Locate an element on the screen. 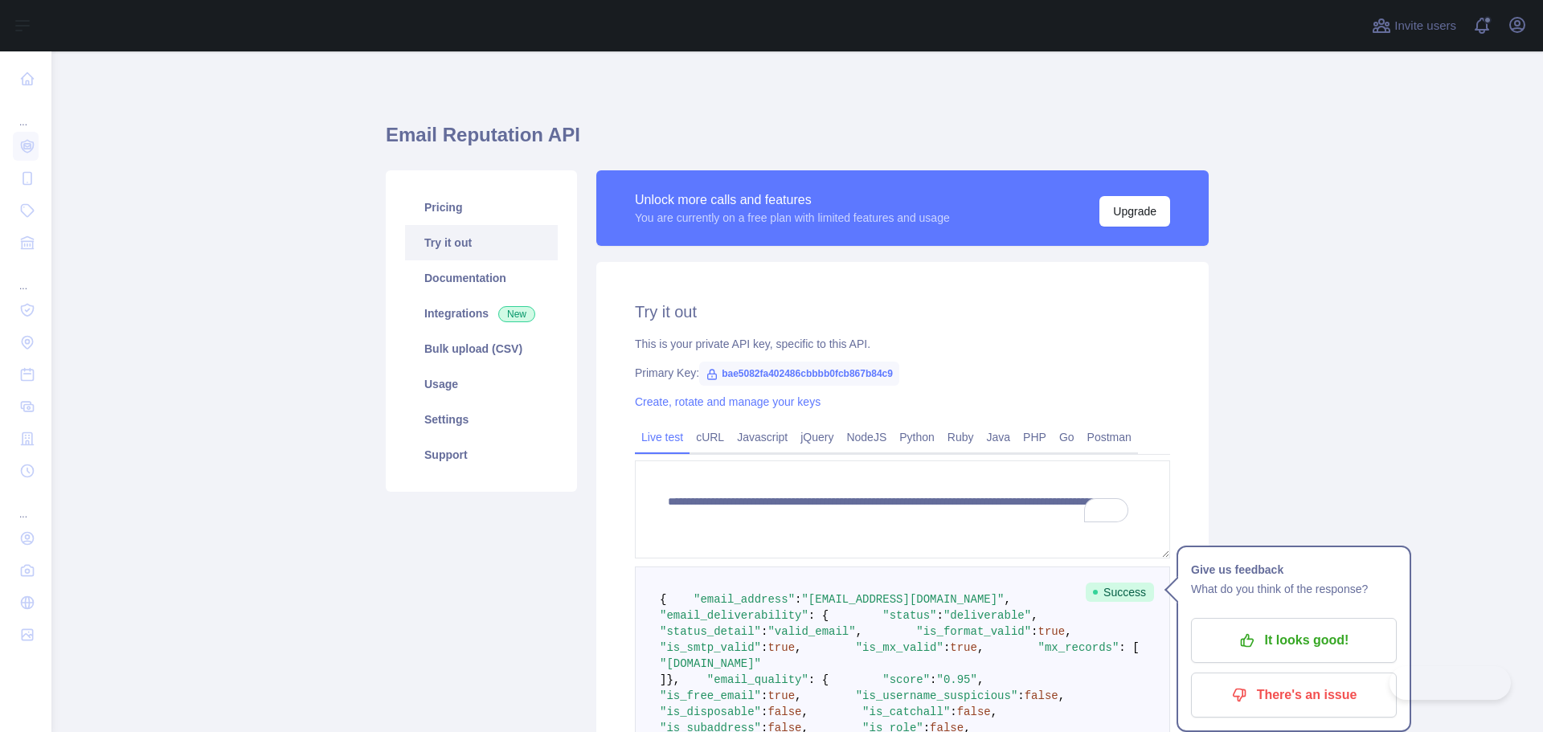 The image size is (1543, 732). button: Upgrade is located at coordinates (1135, 211).